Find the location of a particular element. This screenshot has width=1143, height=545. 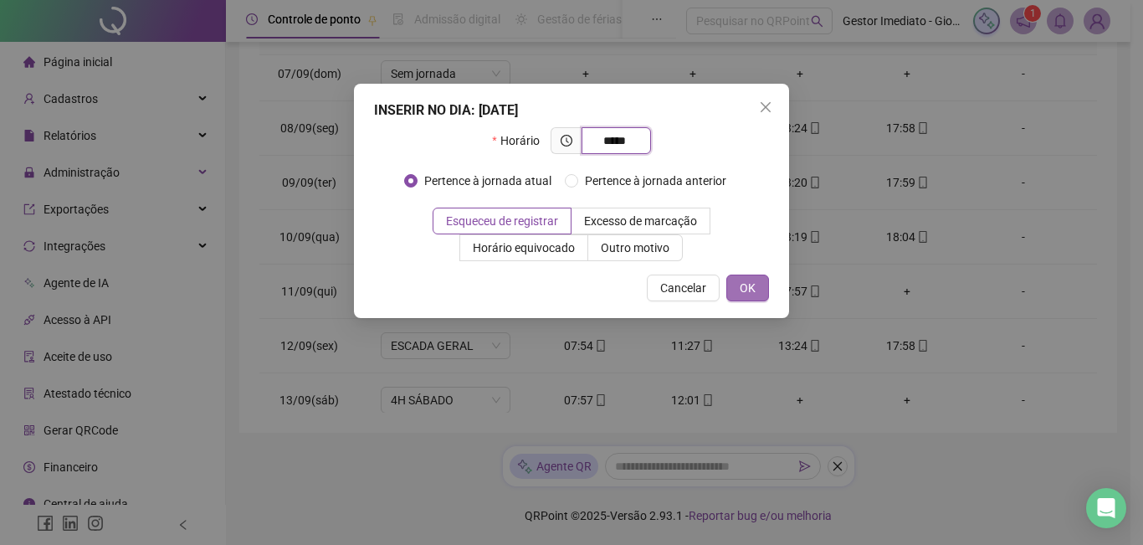

span: Outro motivo is located at coordinates (635, 248).